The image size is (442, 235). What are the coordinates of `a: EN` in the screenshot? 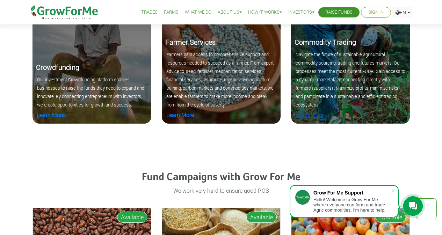 It's located at (403, 12).